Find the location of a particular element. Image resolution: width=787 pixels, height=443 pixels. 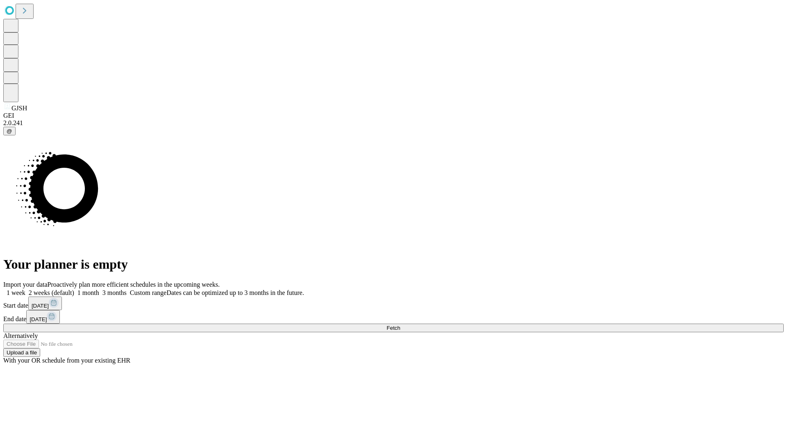

div: 2.0.241 is located at coordinates (393, 123).